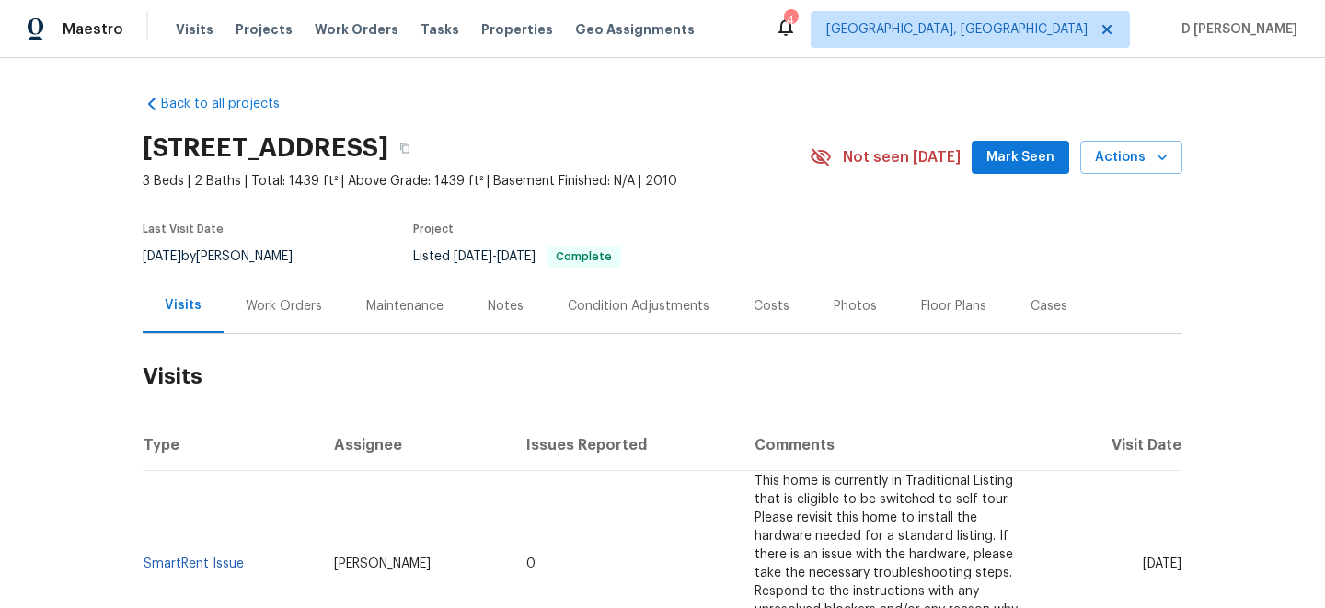 The height and width of the screenshot is (608, 1325). Describe the element at coordinates (284, 307) in the screenshot. I see `div: Work Orders` at that location.